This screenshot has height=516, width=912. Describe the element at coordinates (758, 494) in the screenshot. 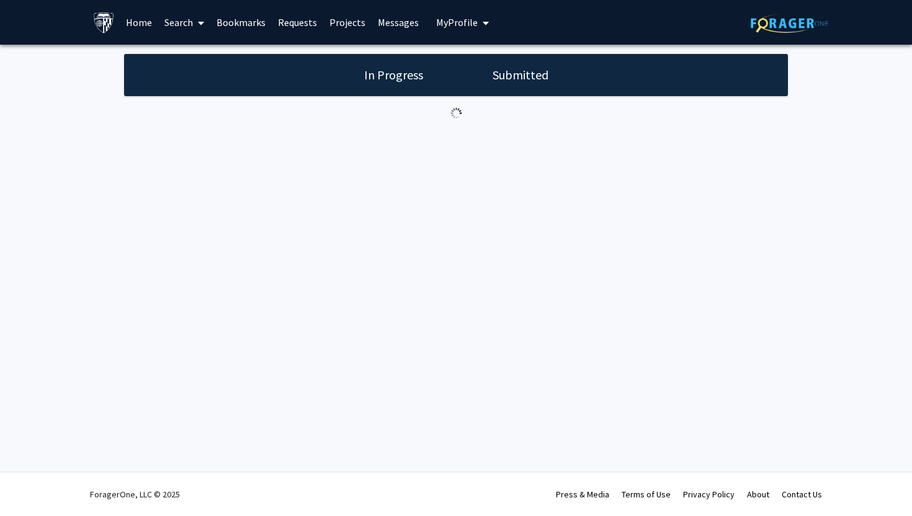

I see `a: About` at that location.